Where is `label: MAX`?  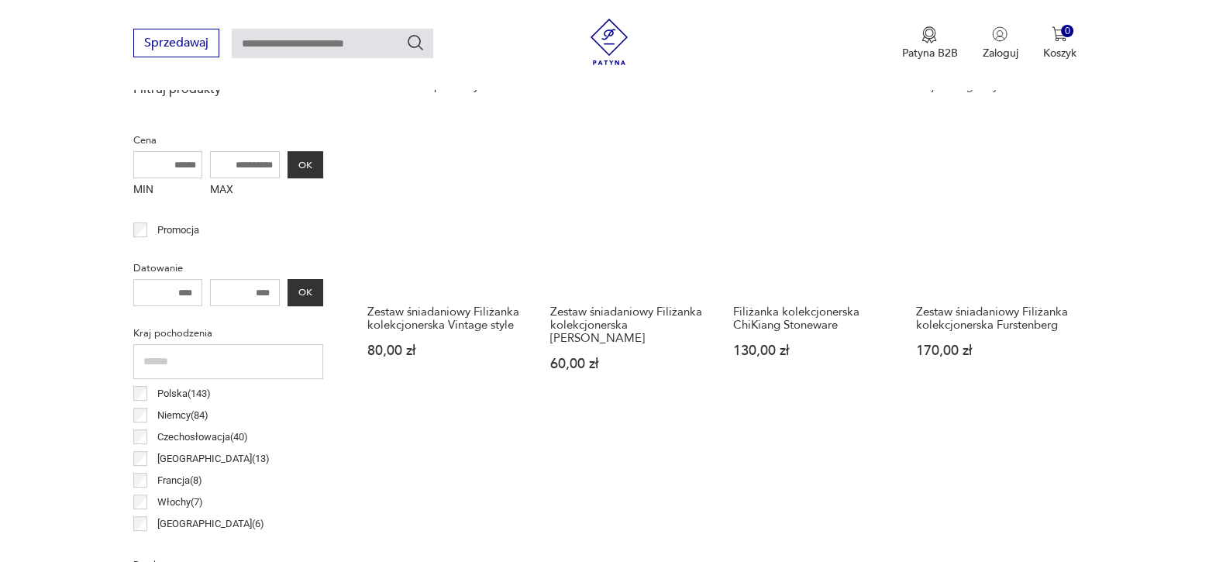
label: MAX is located at coordinates (245, 191).